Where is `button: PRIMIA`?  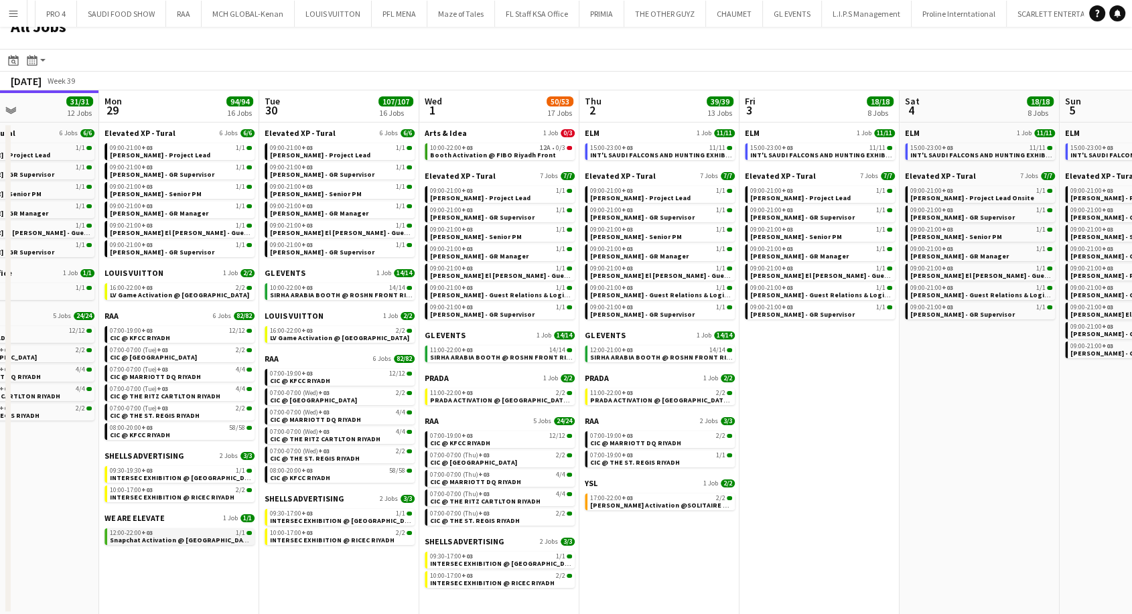 button: PRIMIA is located at coordinates (602, 13).